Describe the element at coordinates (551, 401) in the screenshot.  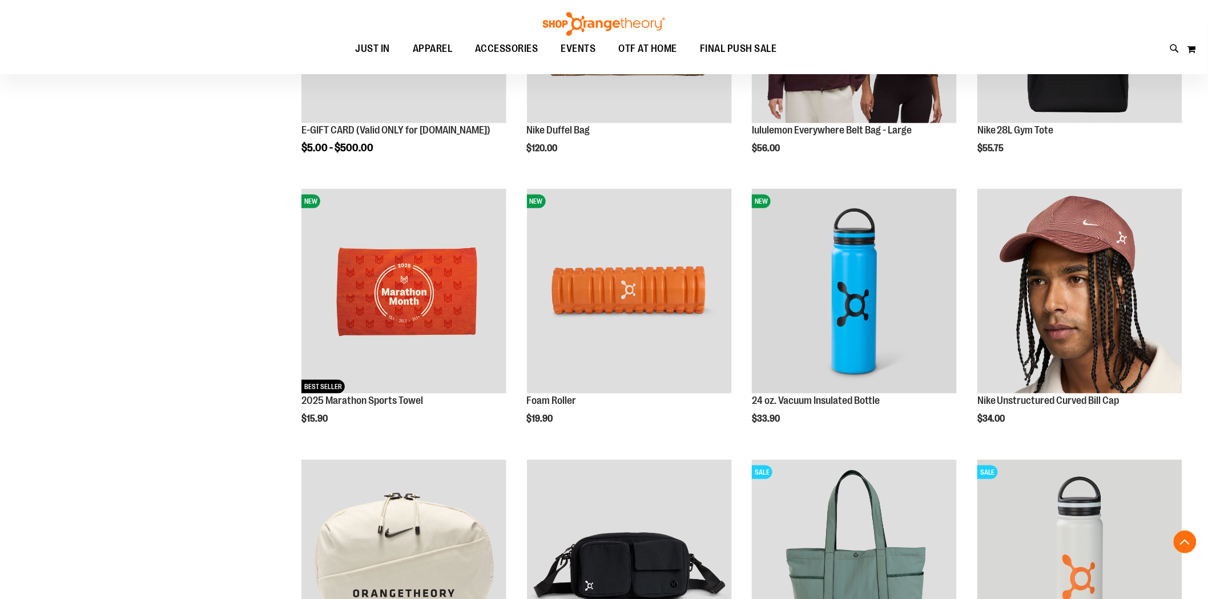
I see `a: Foam Roller` at that location.